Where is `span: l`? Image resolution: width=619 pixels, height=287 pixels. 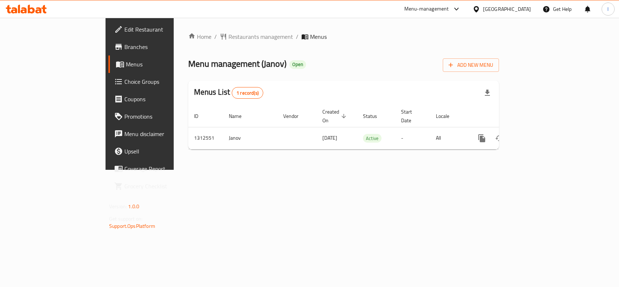 span: l is located at coordinates (608, 9).